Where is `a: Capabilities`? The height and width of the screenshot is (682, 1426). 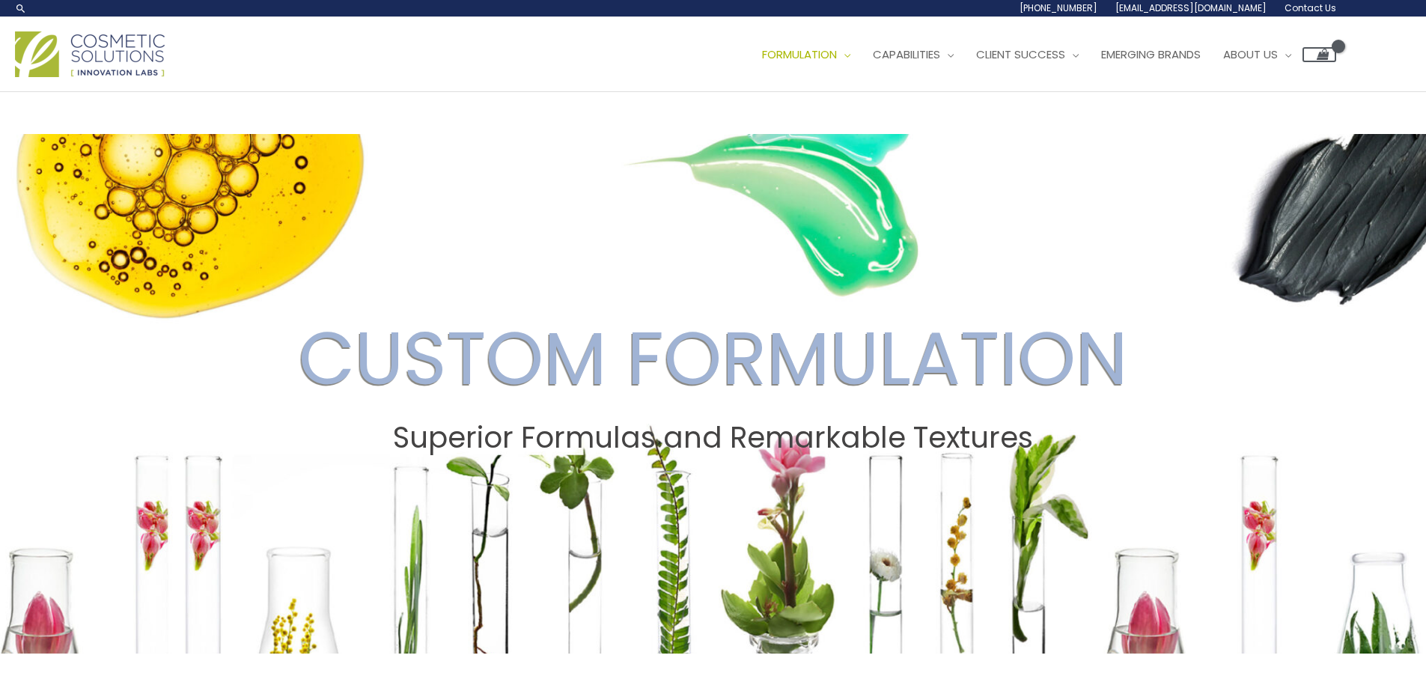 a: Capabilities is located at coordinates (913, 55).